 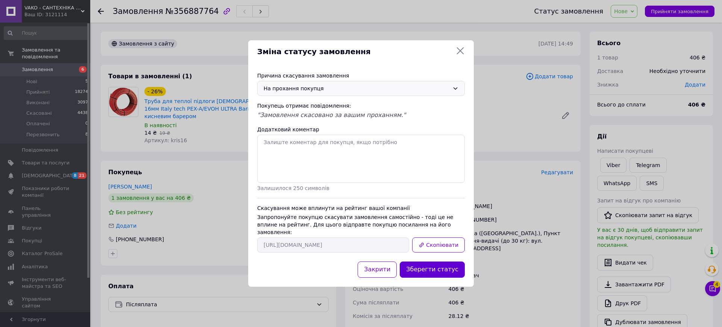 I want to click on label: Додатковий коментар, so click(x=288, y=129).